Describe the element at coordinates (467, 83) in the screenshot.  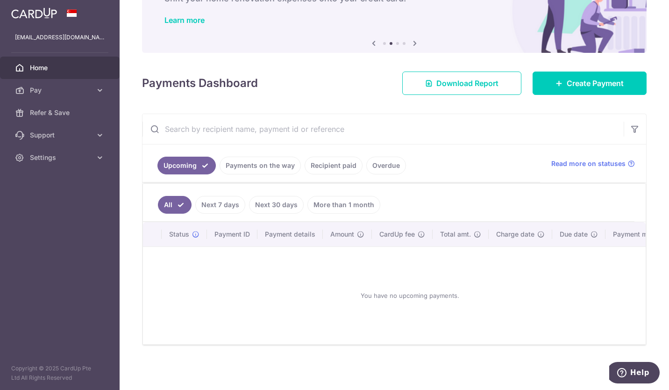
I see `span: Download Report` at that location.